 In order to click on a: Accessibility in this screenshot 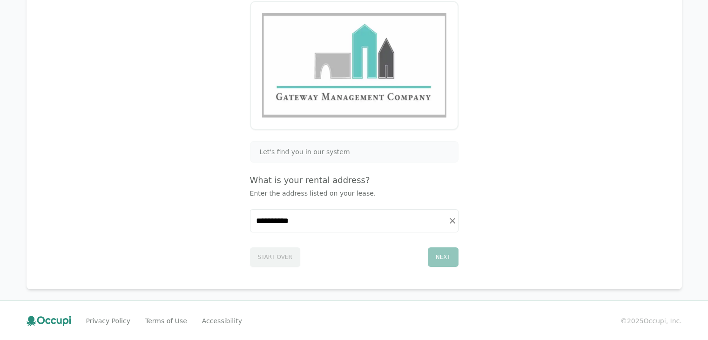, I will do `click(222, 321)`.